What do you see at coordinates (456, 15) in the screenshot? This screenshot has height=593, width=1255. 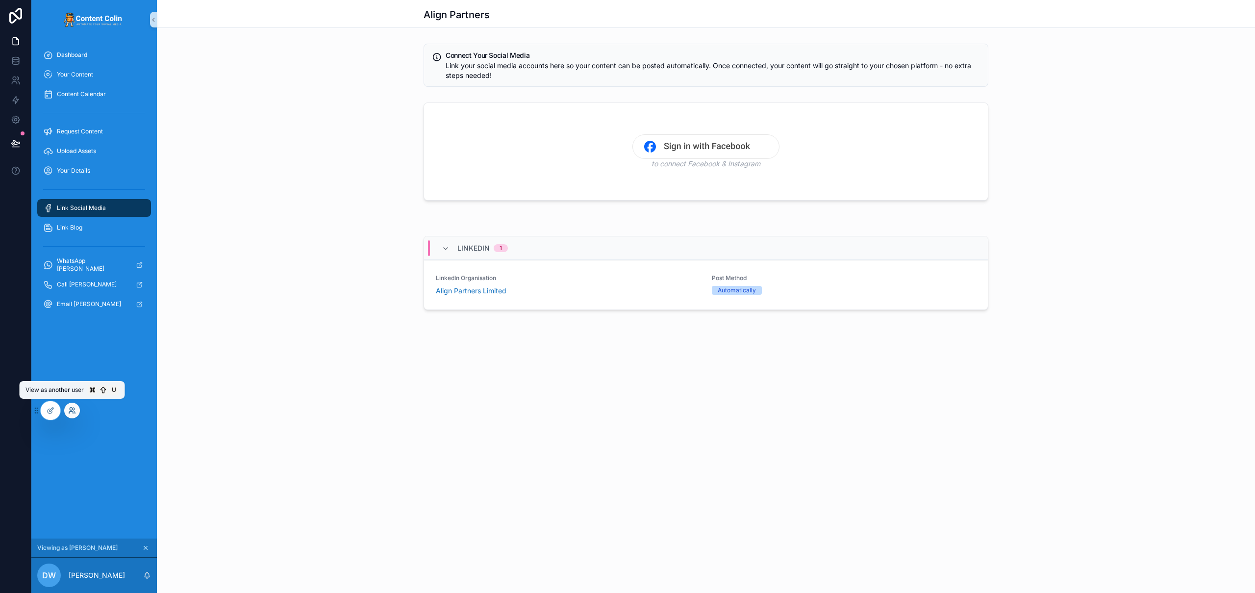 I see `h1: Align Partners` at bounding box center [456, 15].